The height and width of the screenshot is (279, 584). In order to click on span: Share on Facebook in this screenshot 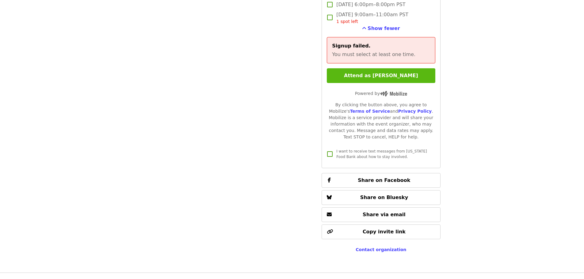, I will do `click(384, 180)`.